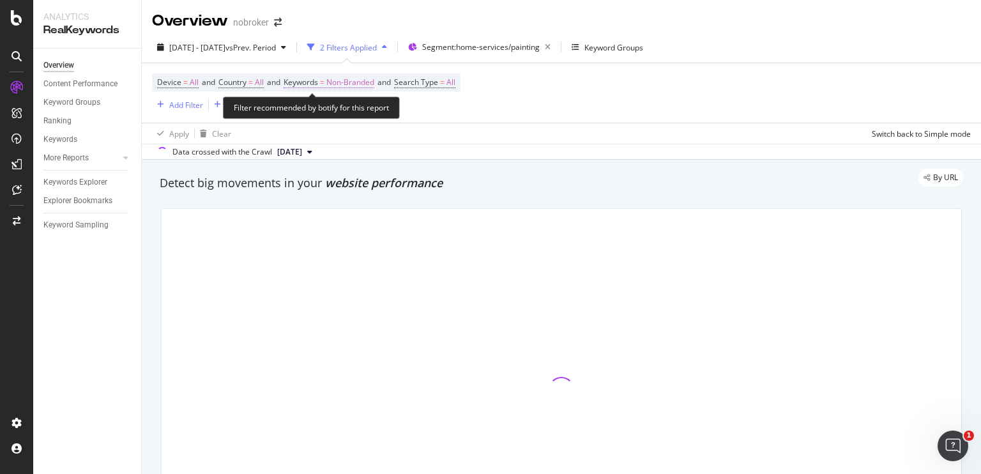 This screenshot has height=474, width=981. I want to click on a: Keywords Explorer, so click(88, 182).